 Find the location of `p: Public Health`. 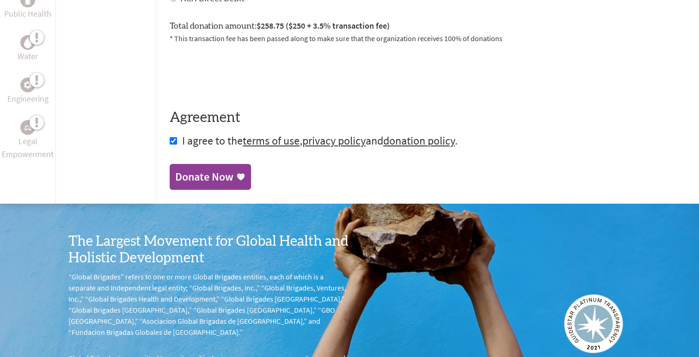

p: Public Health is located at coordinates (28, 14).